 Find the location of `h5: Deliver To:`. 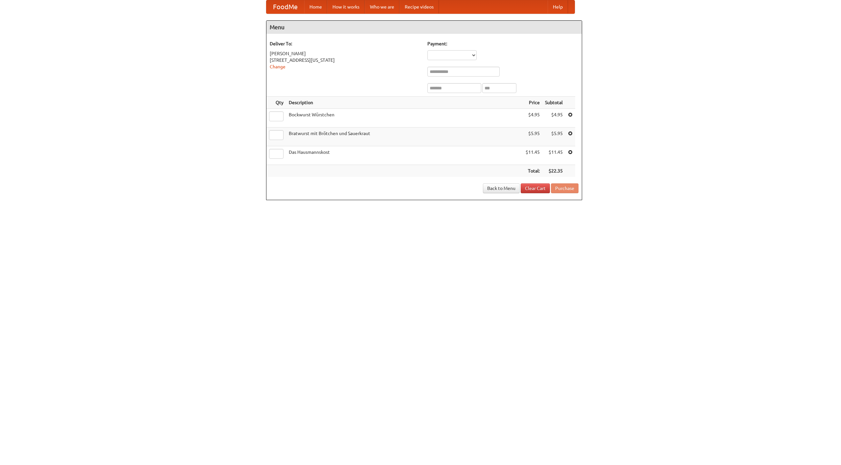

h5: Deliver To: is located at coordinates (345, 44).